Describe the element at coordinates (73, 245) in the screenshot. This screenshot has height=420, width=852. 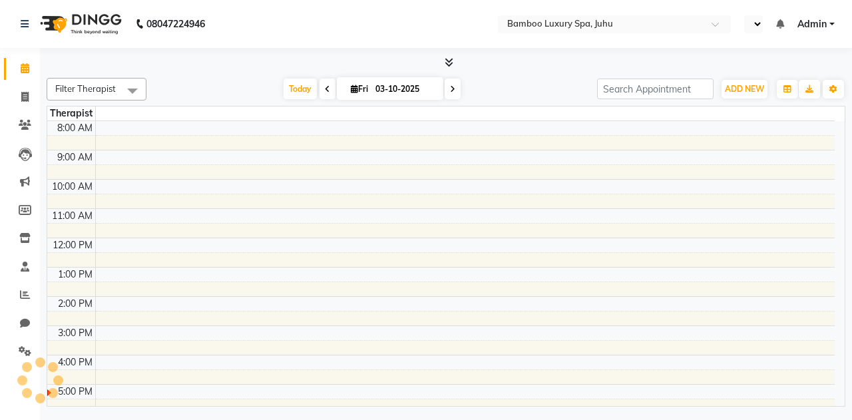
I see `div: 12:00 PM` at that location.